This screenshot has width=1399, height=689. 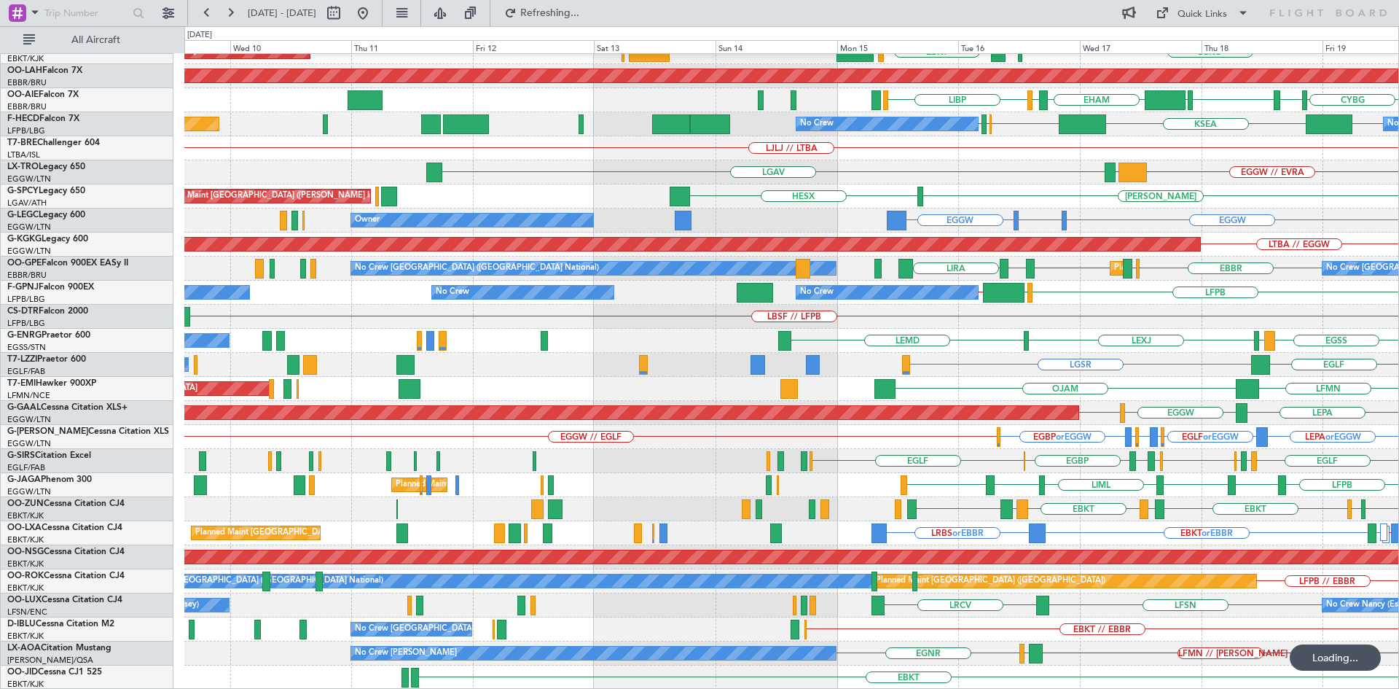 I want to click on span: T7-LZZI, so click(x=22, y=359).